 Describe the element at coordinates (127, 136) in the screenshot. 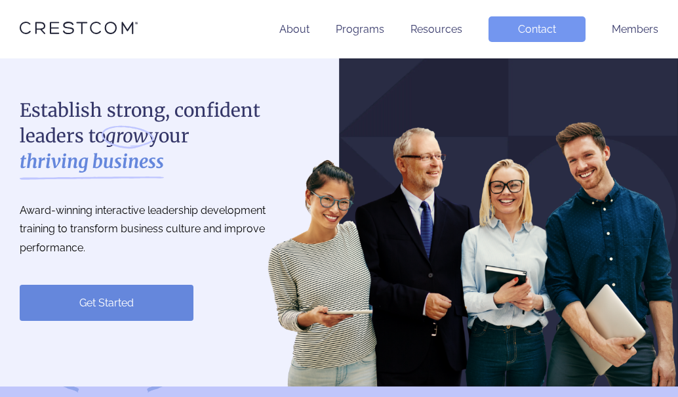

I see `i: grow` at that location.